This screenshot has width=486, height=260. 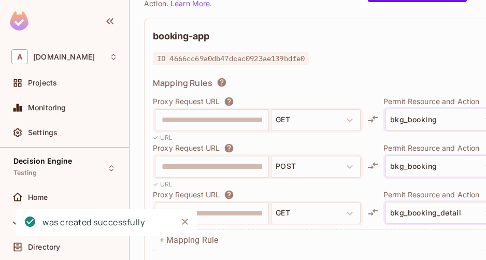 What do you see at coordinates (42, 83) in the screenshot?
I see `span: Projects` at bounding box center [42, 83].